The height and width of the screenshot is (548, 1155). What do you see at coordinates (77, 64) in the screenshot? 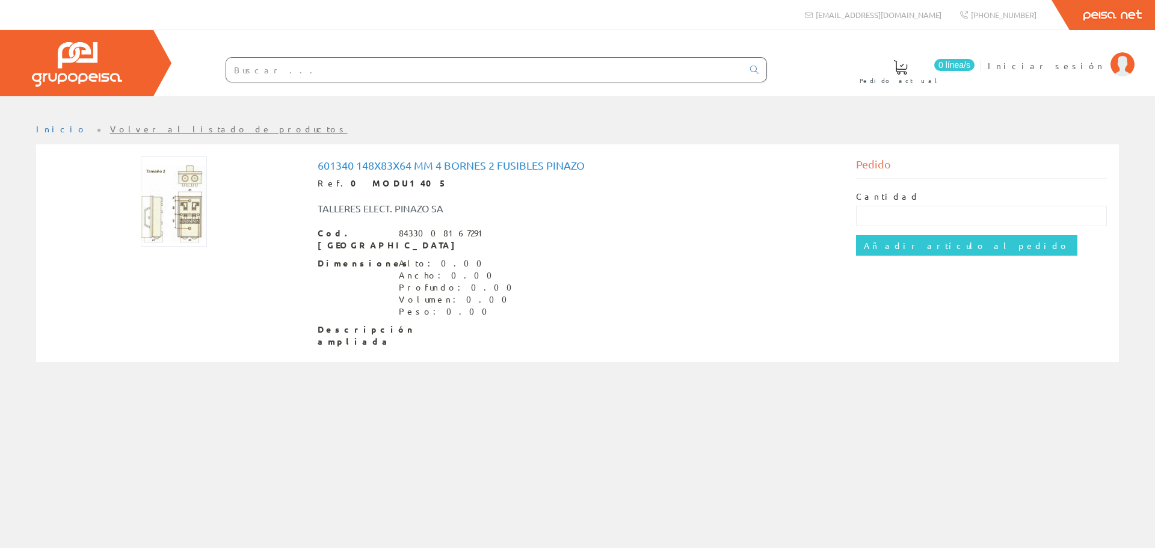
I see `img: Grupo Peisa` at bounding box center [77, 64].